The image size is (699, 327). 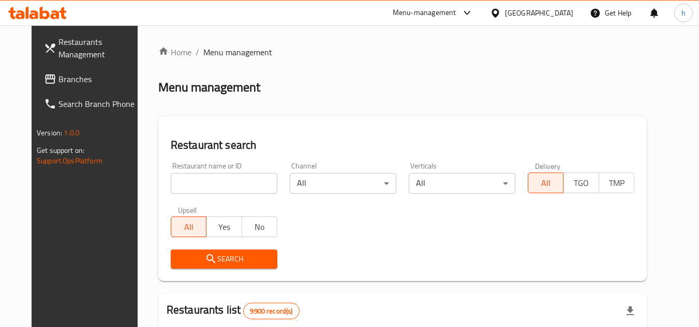 I want to click on span: Search Branch Phone, so click(x=99, y=104).